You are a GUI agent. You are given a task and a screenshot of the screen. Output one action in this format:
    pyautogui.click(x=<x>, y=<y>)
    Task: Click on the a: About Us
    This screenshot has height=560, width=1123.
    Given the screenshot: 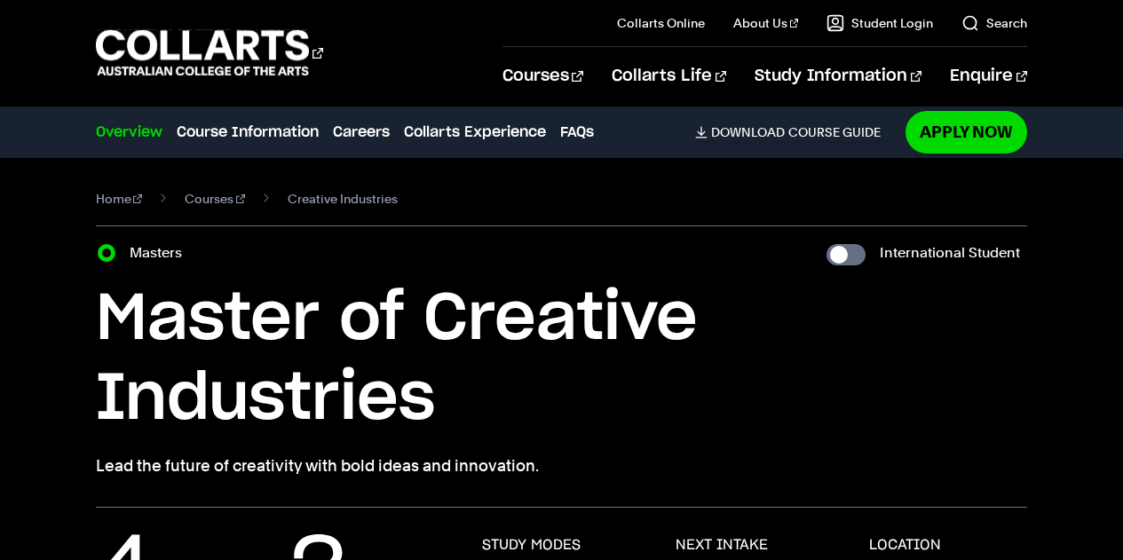 What is the action you would take?
    pyautogui.click(x=766, y=23)
    